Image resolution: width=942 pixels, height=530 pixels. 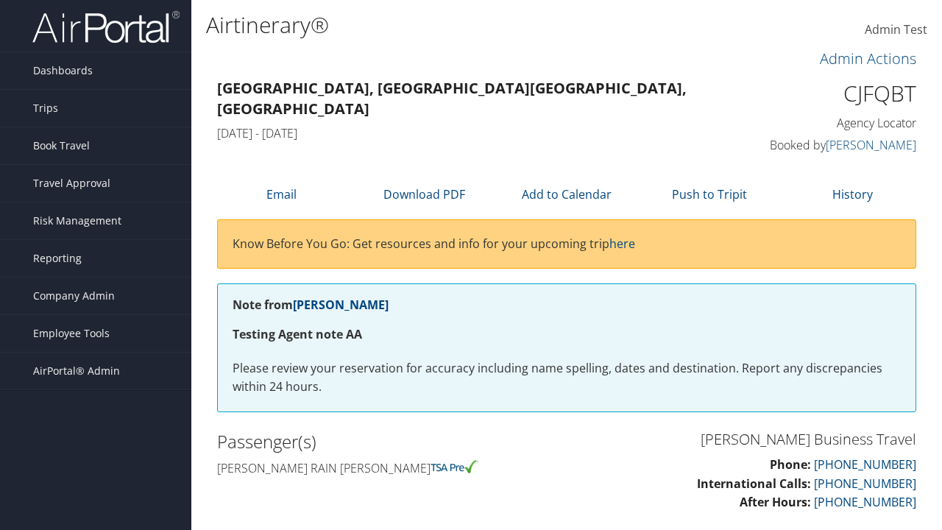 I want to click on strong: Testing Agent note AA, so click(x=297, y=334).